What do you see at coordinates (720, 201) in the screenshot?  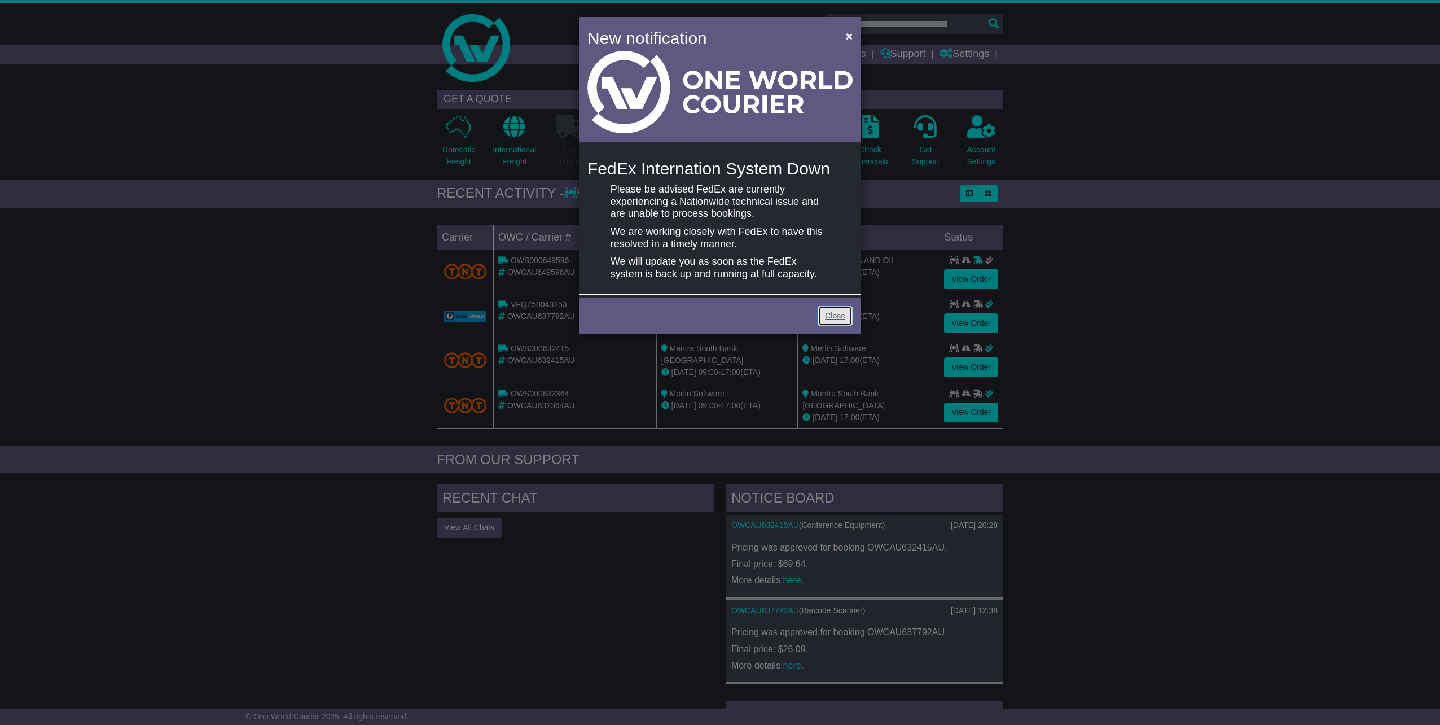 I see `p: Please be advised FedEx are currently experiencing a Nationwide technical issue and are unable to...` at bounding box center [720, 201].